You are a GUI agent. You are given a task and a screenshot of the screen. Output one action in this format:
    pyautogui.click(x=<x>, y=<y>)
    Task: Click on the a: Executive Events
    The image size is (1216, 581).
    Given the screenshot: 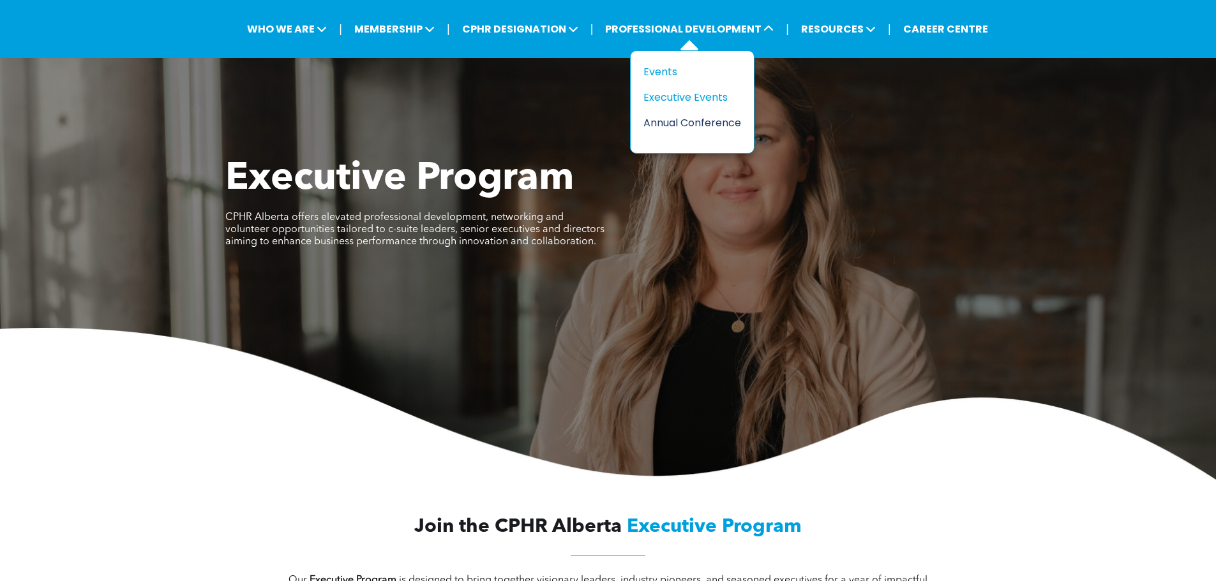 What is the action you would take?
    pyautogui.click(x=692, y=97)
    